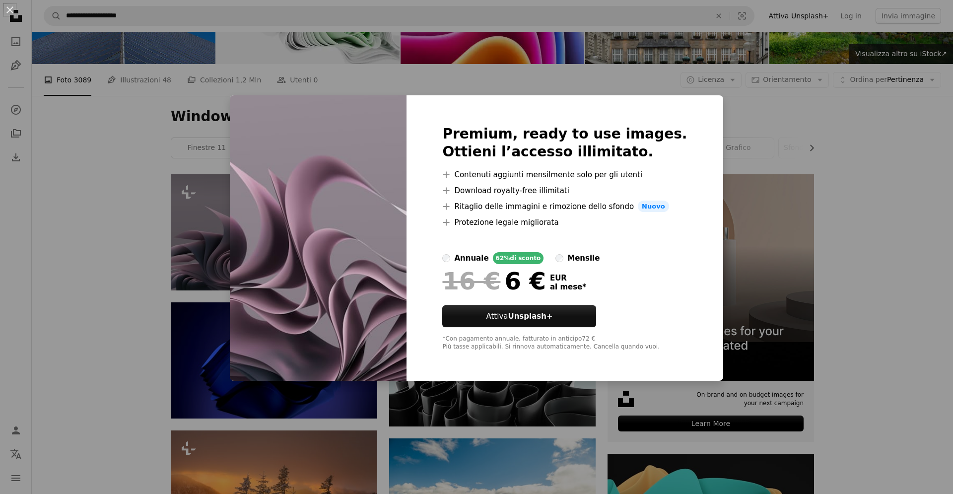 The width and height of the screenshot is (953, 494). Describe the element at coordinates (559, 258) in the screenshot. I see `input: mensile` at that location.